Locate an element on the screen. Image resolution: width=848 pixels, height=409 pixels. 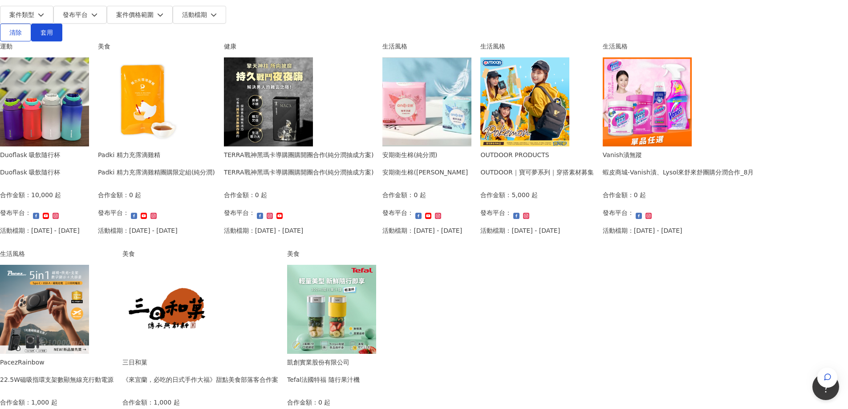
img: Tefal法國特福 隨行果汁機開團 is located at coordinates (332, 309).